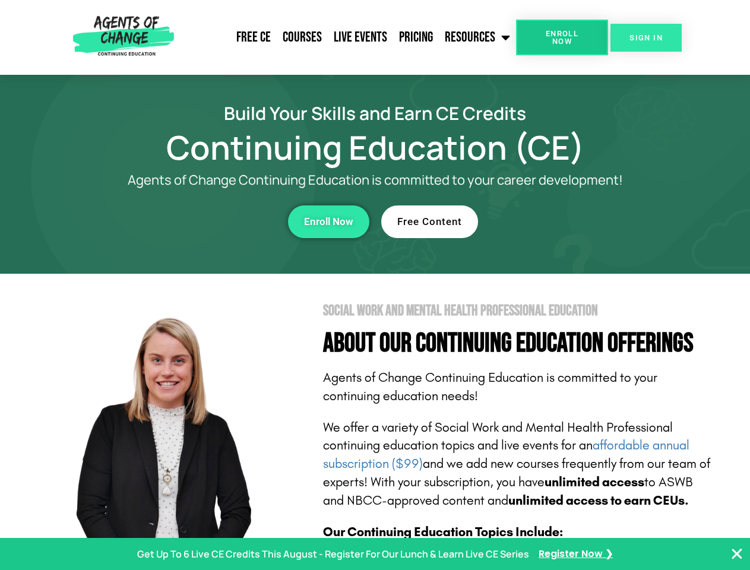 This screenshot has height=570, width=750. I want to click on a: Pricing, so click(416, 37).